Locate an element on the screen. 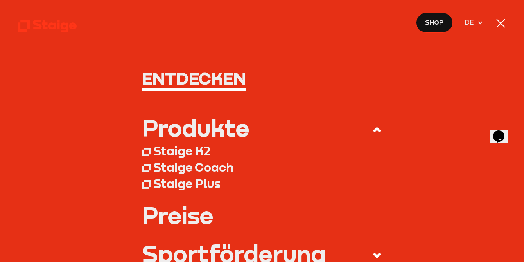 This screenshot has height=262, width=524. div: Staige Plus is located at coordinates (187, 184).